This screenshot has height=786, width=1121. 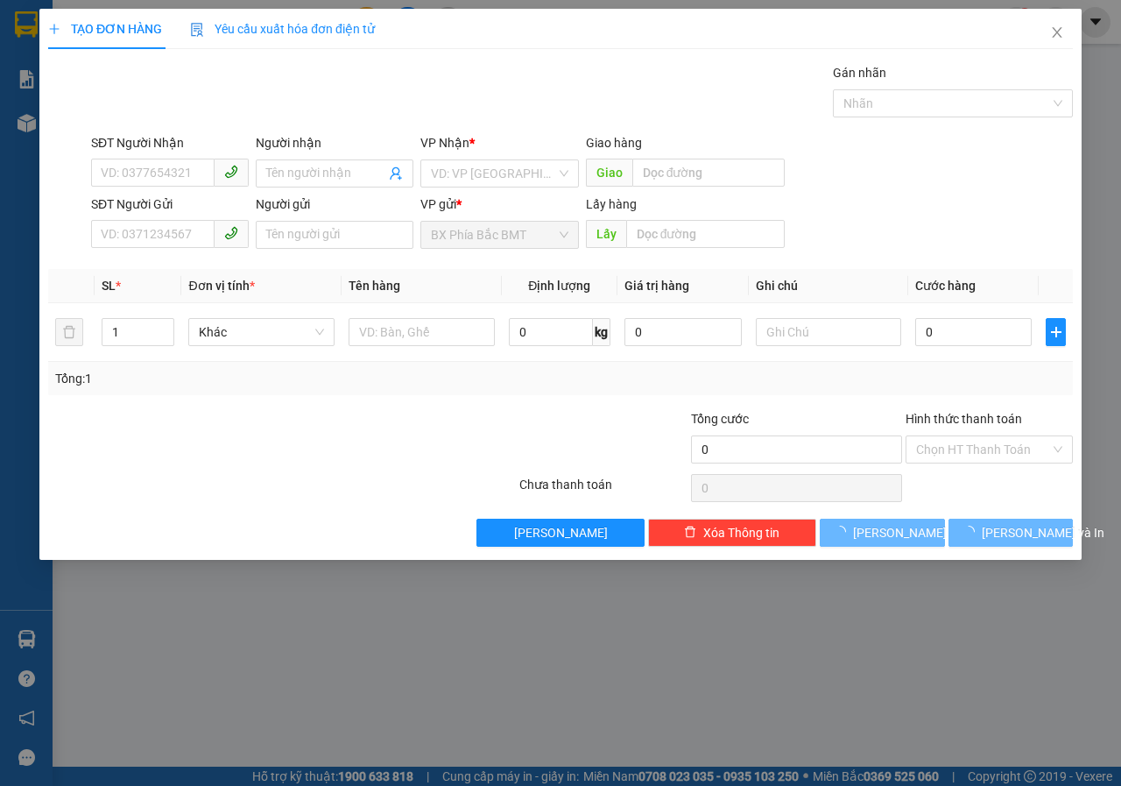 I want to click on span: BX Phía Bắc BMT, so click(x=499, y=235).